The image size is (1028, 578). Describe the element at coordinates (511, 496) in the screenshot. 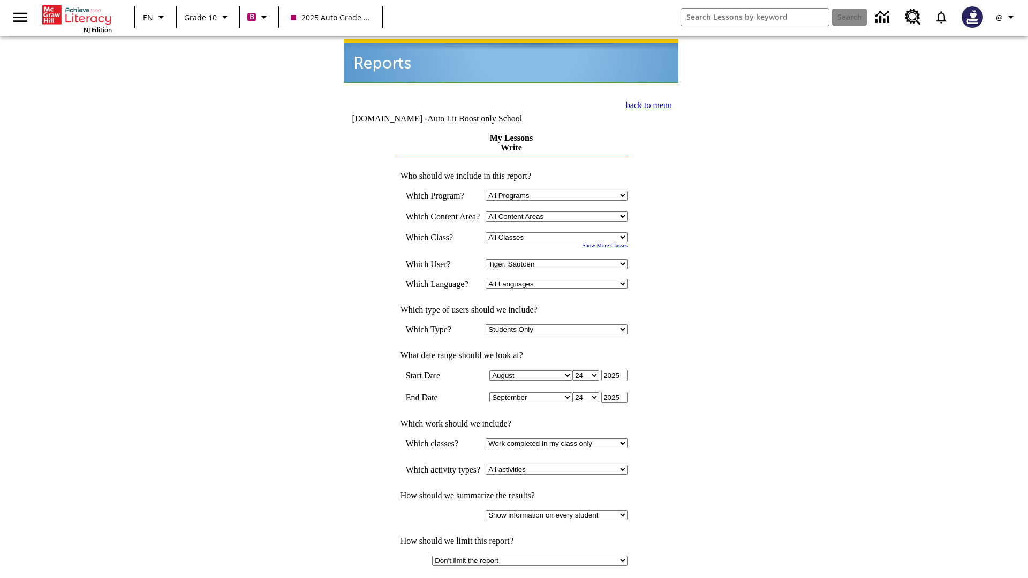

I see `td: How should we summarize the results?` at that location.